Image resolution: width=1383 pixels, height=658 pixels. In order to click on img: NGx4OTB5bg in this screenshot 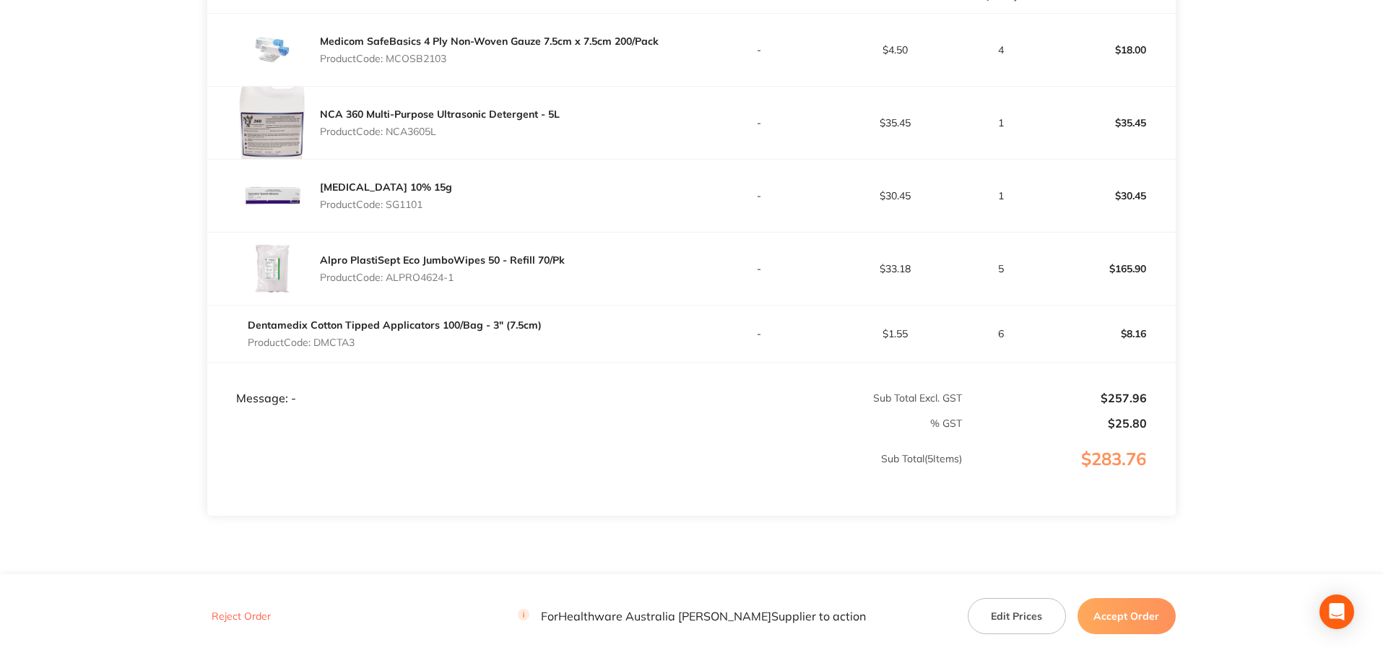, I will do `click(272, 269)`.